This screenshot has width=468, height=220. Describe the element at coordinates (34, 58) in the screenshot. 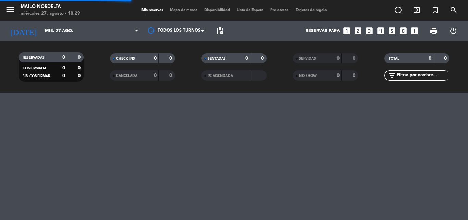

I see `span: RESERVADAS` at that location.